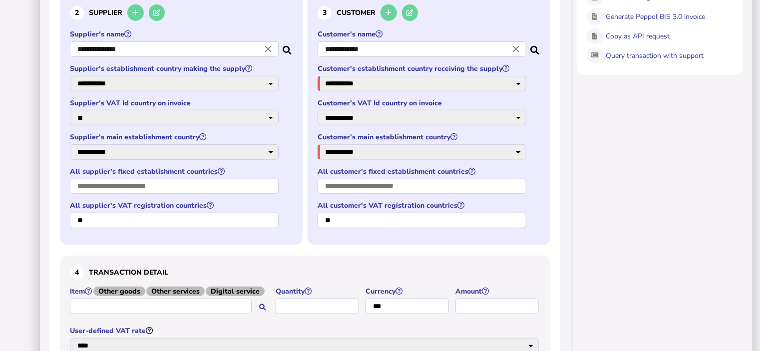  What do you see at coordinates (305, 273) in the screenshot?
I see `h3: Transaction detail` at bounding box center [305, 273].